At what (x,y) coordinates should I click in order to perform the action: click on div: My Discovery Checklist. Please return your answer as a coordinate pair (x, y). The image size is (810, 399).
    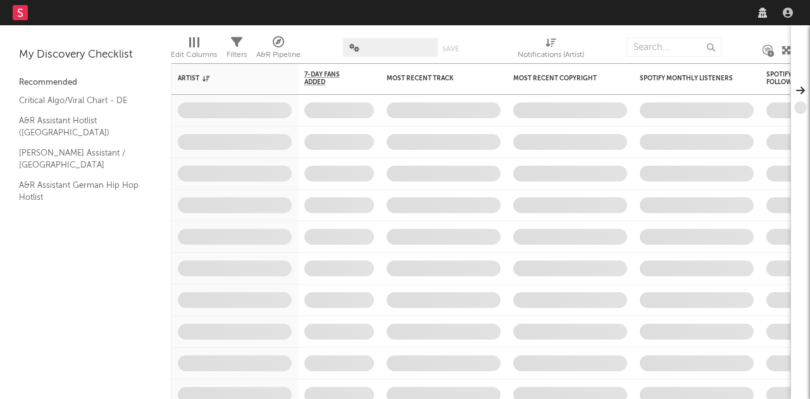
    Looking at the image, I should click on (85, 55).